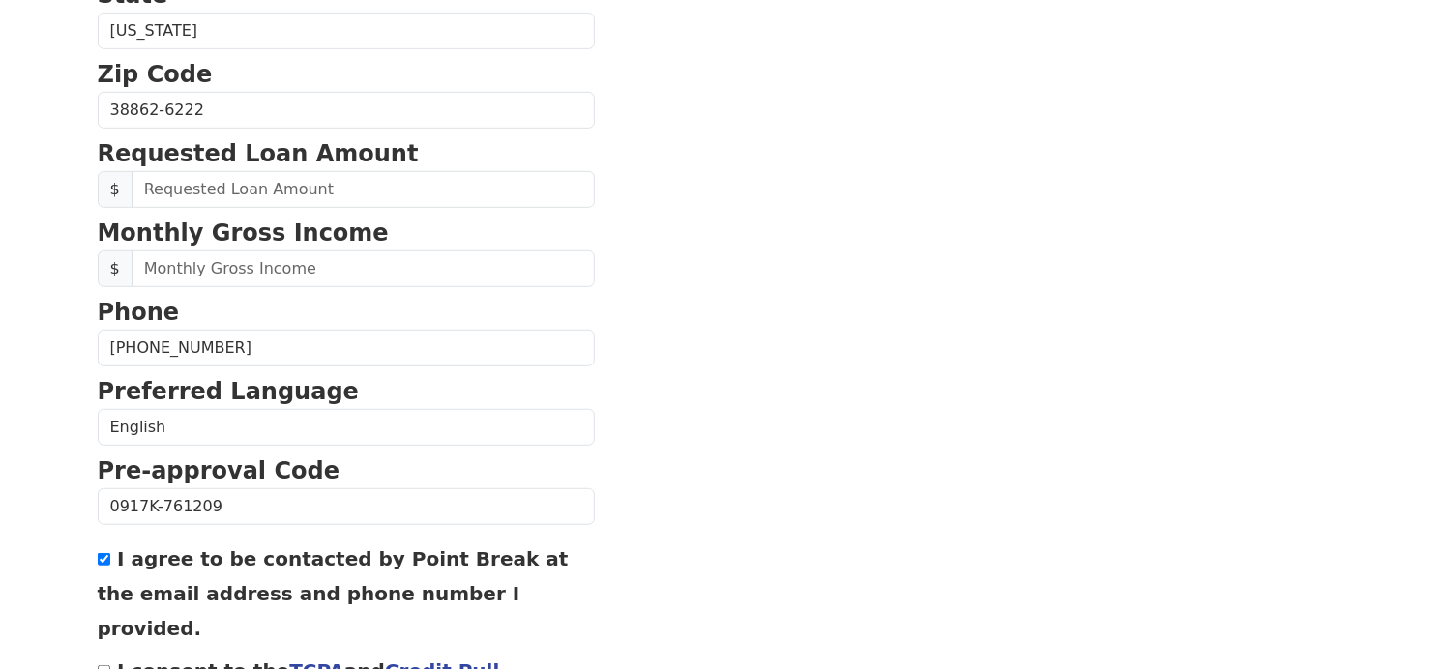 This screenshot has width=1448, height=669. I want to click on input: Monthly Gross Income, so click(363, 269).